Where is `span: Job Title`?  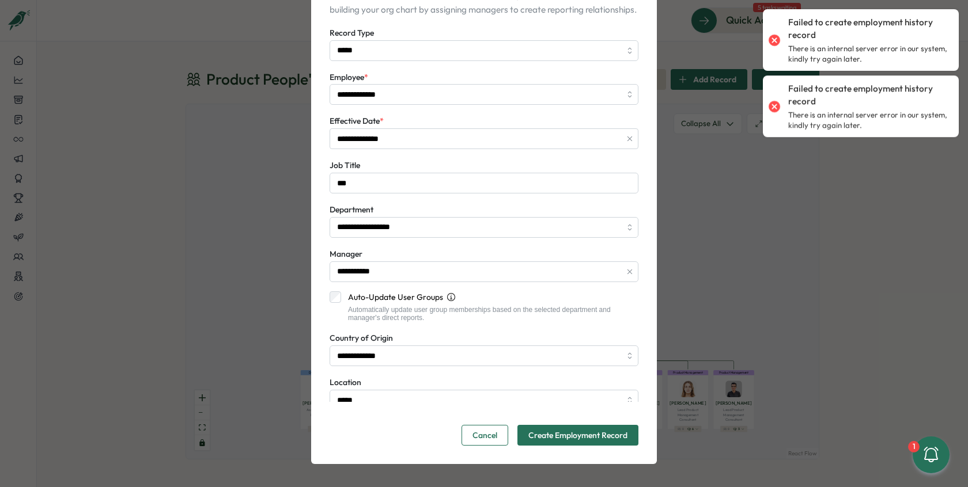 span: Job Title is located at coordinates (344, 165).